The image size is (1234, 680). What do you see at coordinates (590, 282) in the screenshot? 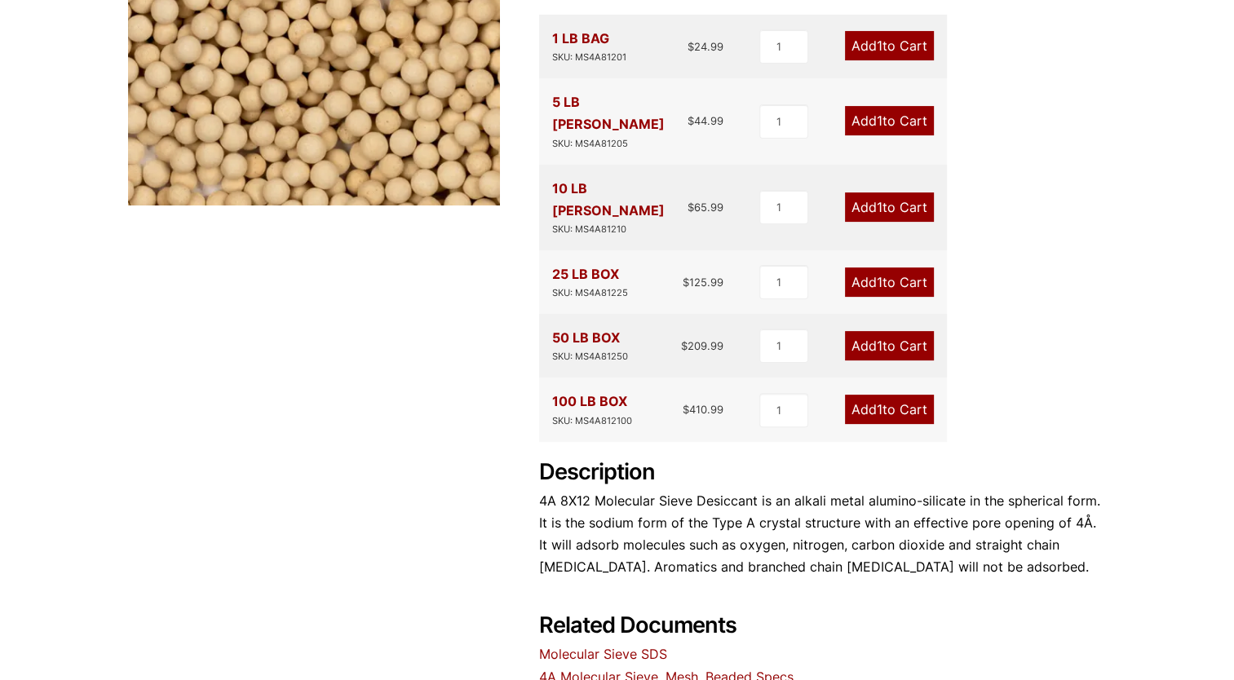
I see `div: 25 LB BOX` at bounding box center [590, 282].